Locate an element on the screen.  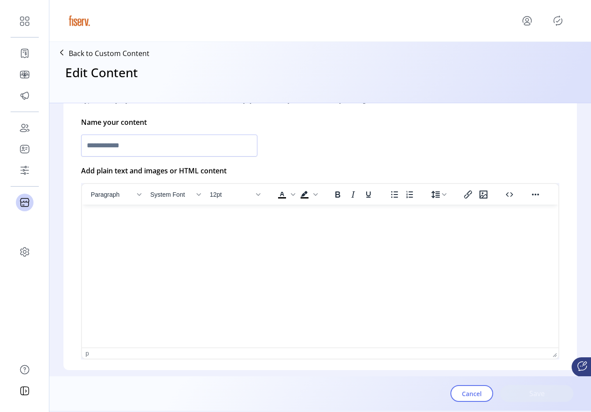
div: Background color Black is located at coordinates (308, 194).